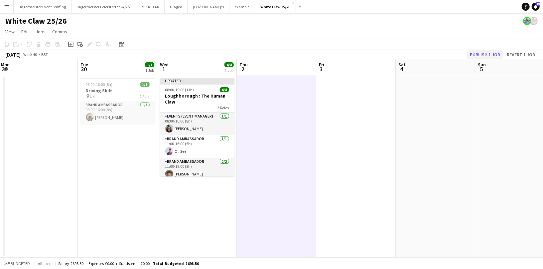  Describe the element at coordinates (536, 7) in the screenshot. I see `a: 19` at that location.